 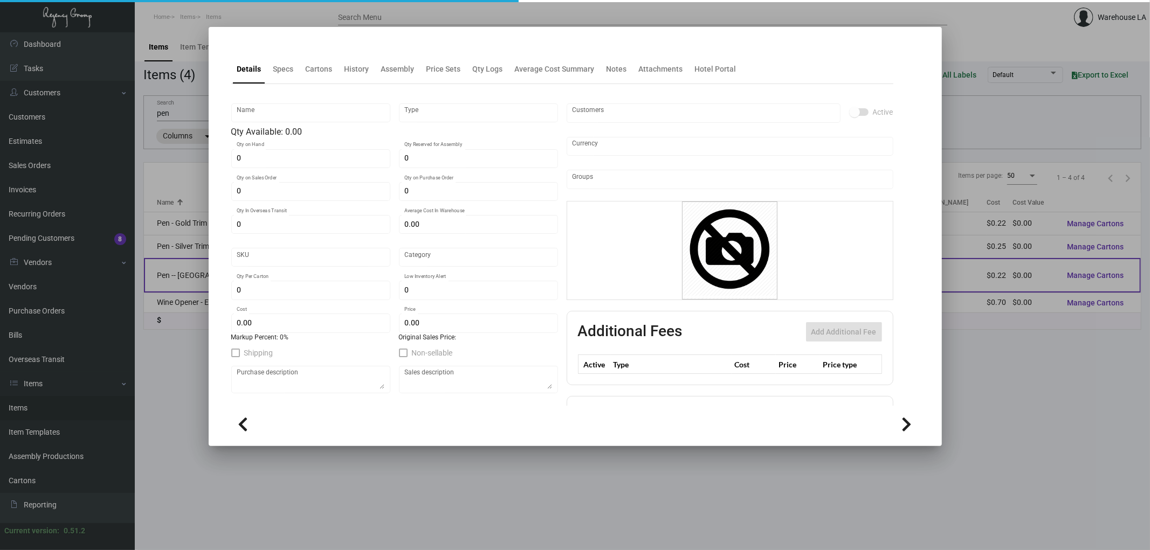 What do you see at coordinates (883, 112) in the screenshot?
I see `span: Active` at bounding box center [883, 112].